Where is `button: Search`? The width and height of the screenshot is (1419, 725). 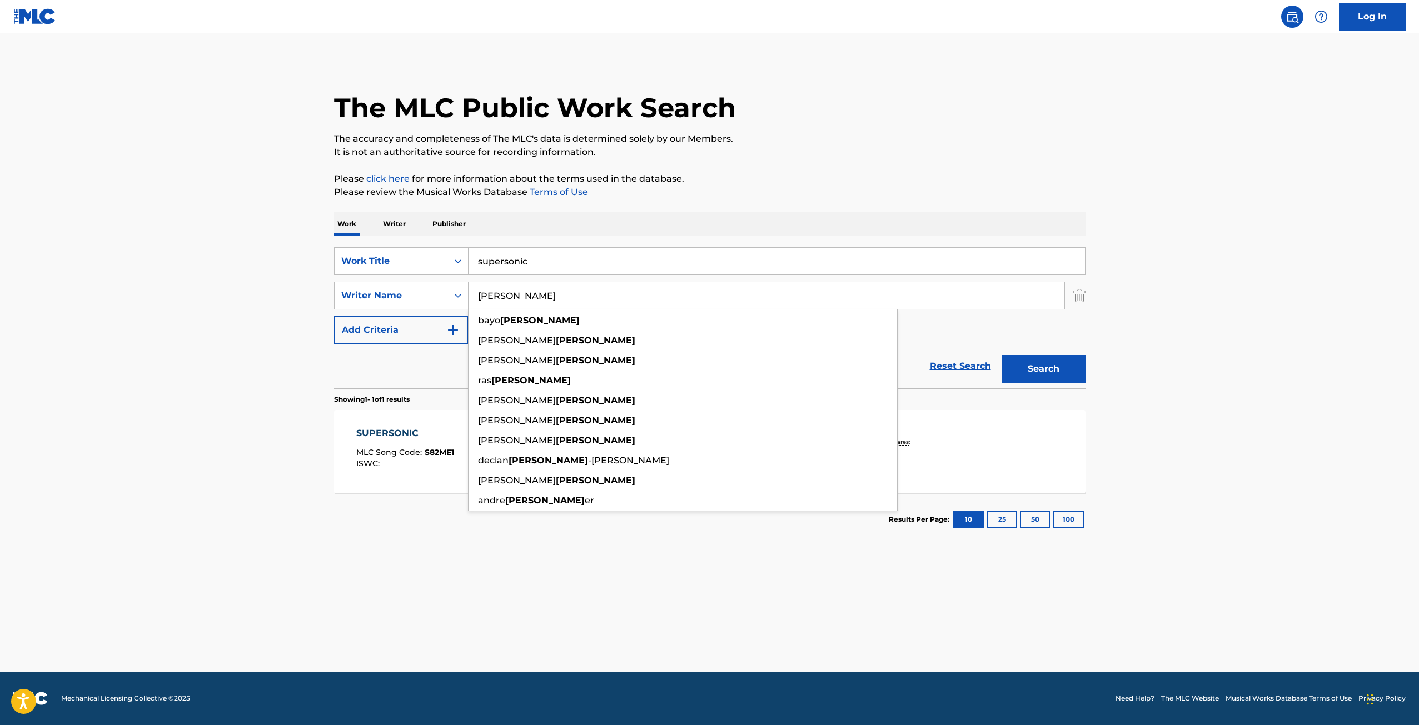 button: Search is located at coordinates (1044, 369).